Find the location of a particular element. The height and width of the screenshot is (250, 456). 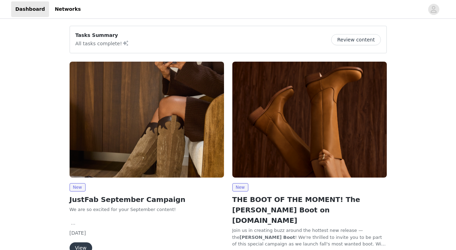

p: All tasks complete! is located at coordinates (102, 43).